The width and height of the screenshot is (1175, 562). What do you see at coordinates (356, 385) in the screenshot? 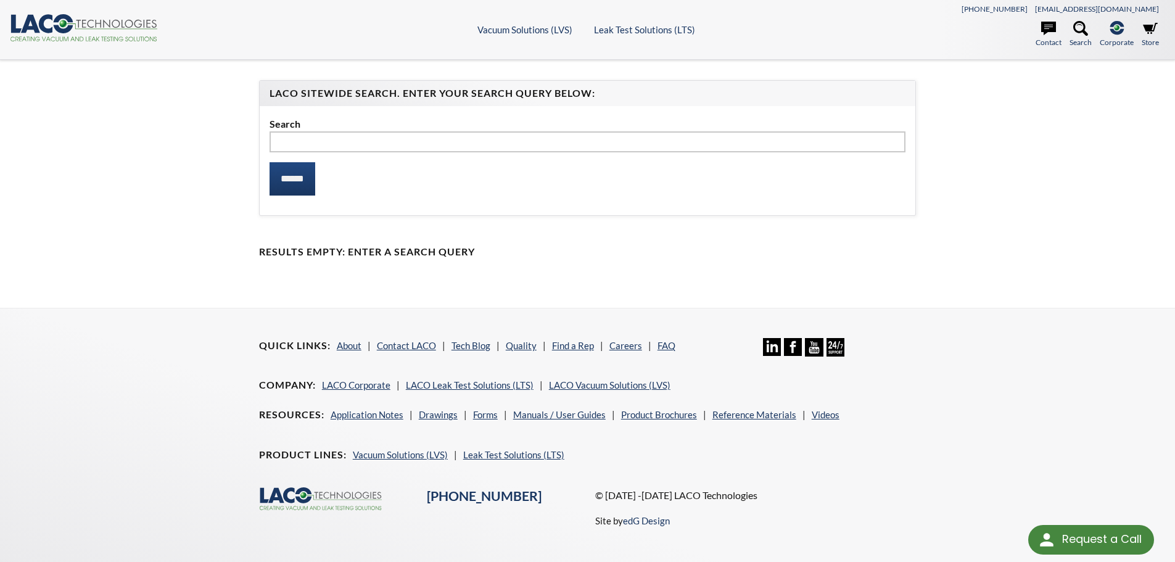
I see `a: LACO Corporate` at bounding box center [356, 385].